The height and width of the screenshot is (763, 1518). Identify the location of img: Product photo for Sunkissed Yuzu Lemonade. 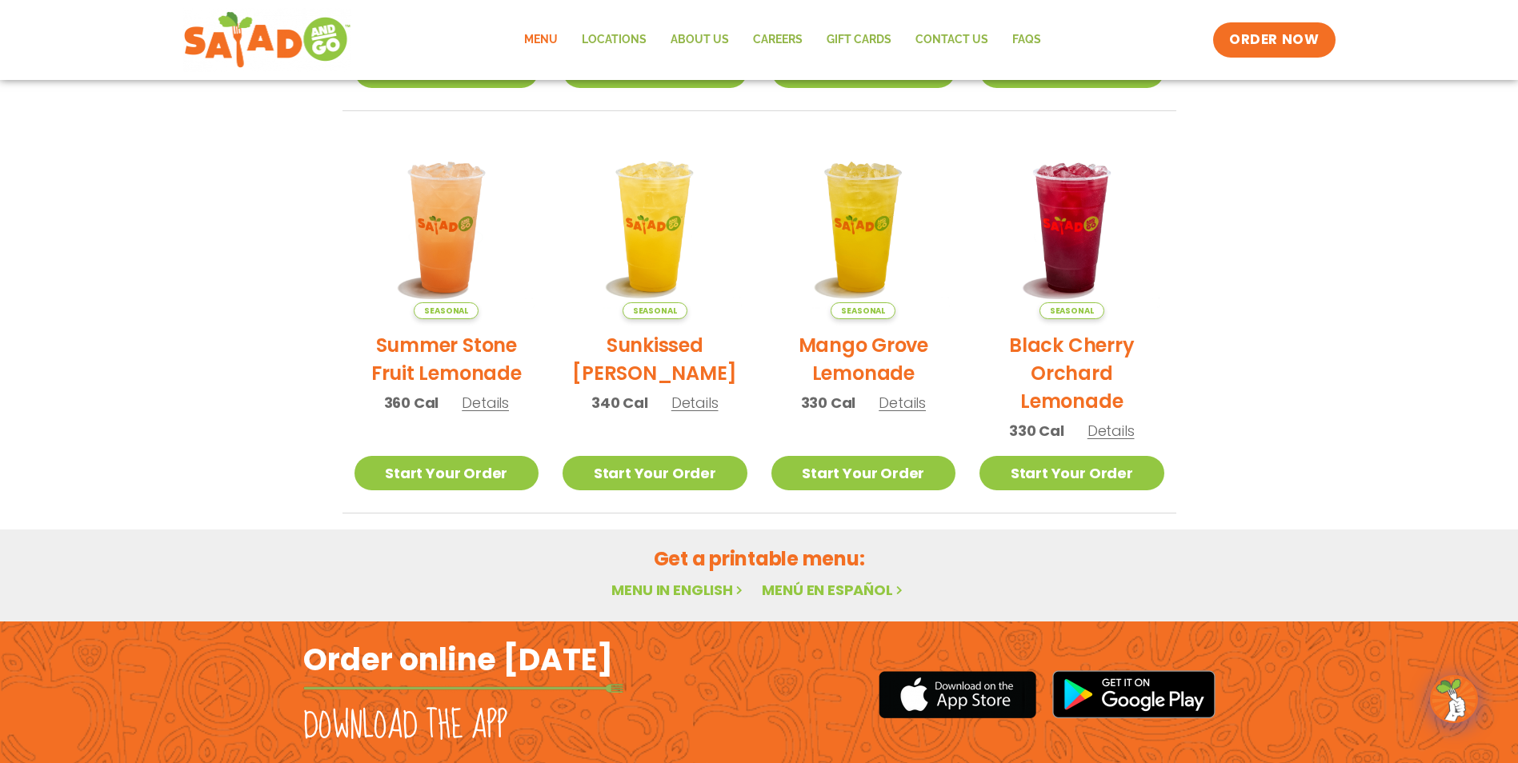
(654, 227).